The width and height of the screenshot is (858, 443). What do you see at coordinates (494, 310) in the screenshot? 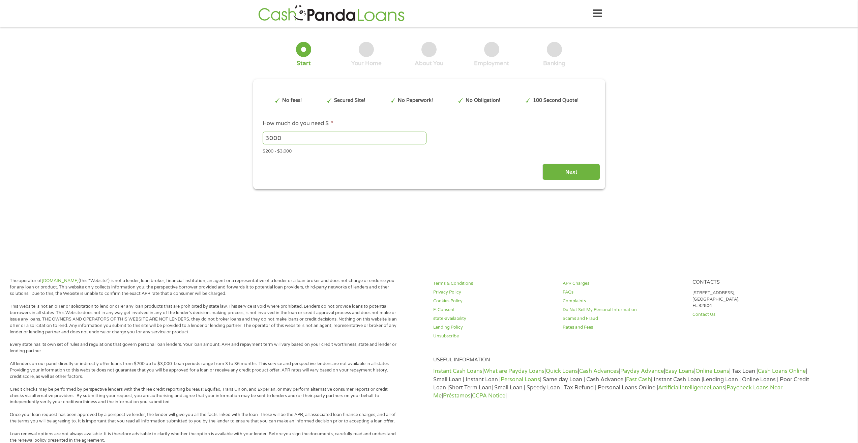
I see `a: E-Consent` at bounding box center [494, 310].